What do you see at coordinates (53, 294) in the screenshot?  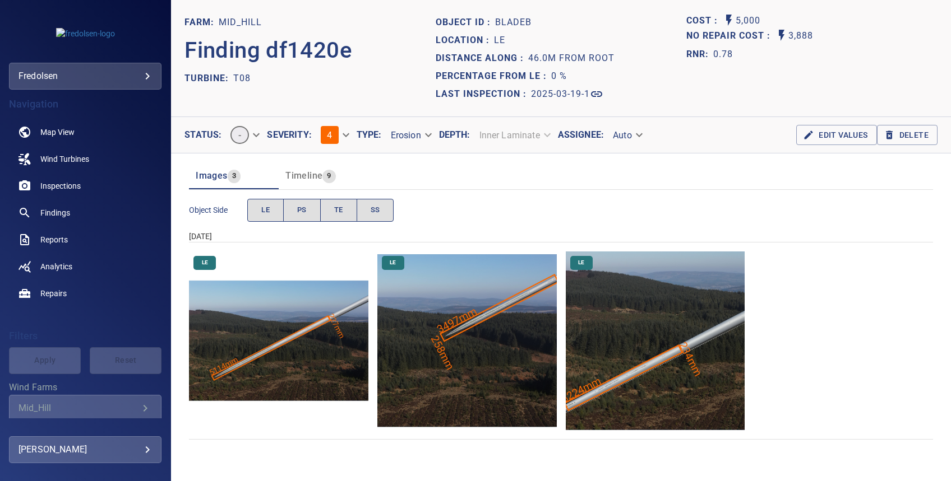 I see `span: Repairs` at bounding box center [53, 294].